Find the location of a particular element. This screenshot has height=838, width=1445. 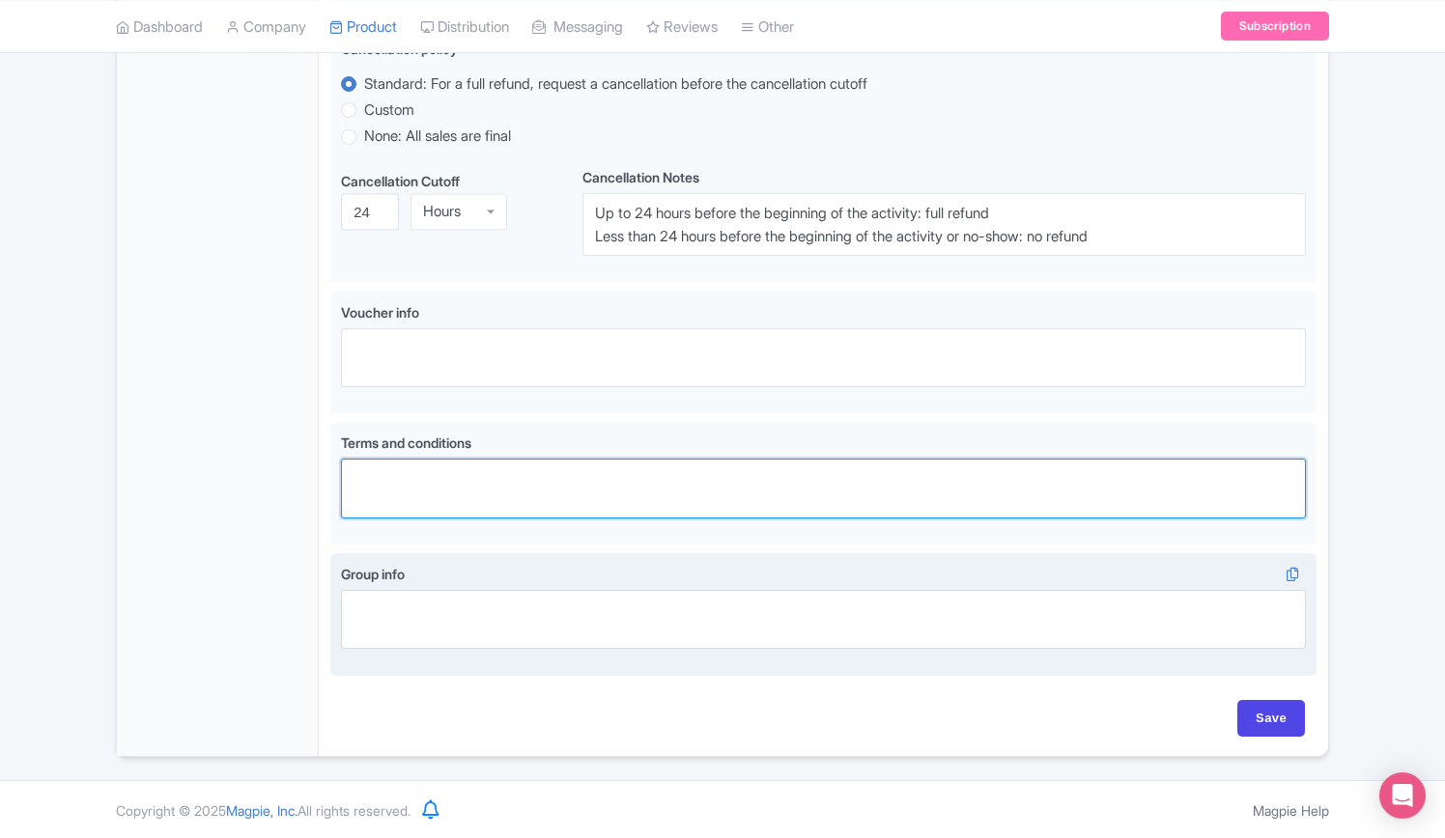

input: Save is located at coordinates (1271, 719).